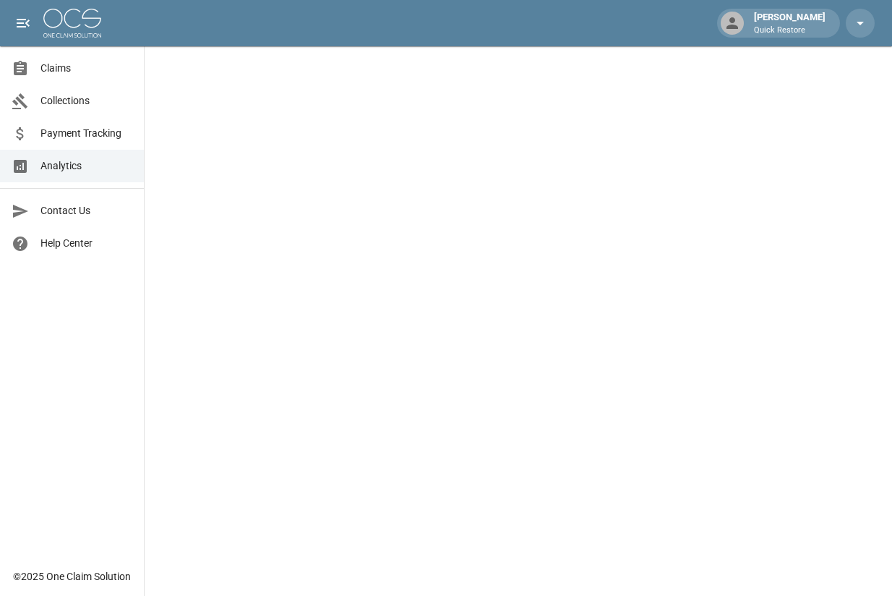  I want to click on div: © 2025 One Claim Solution, so click(72, 576).